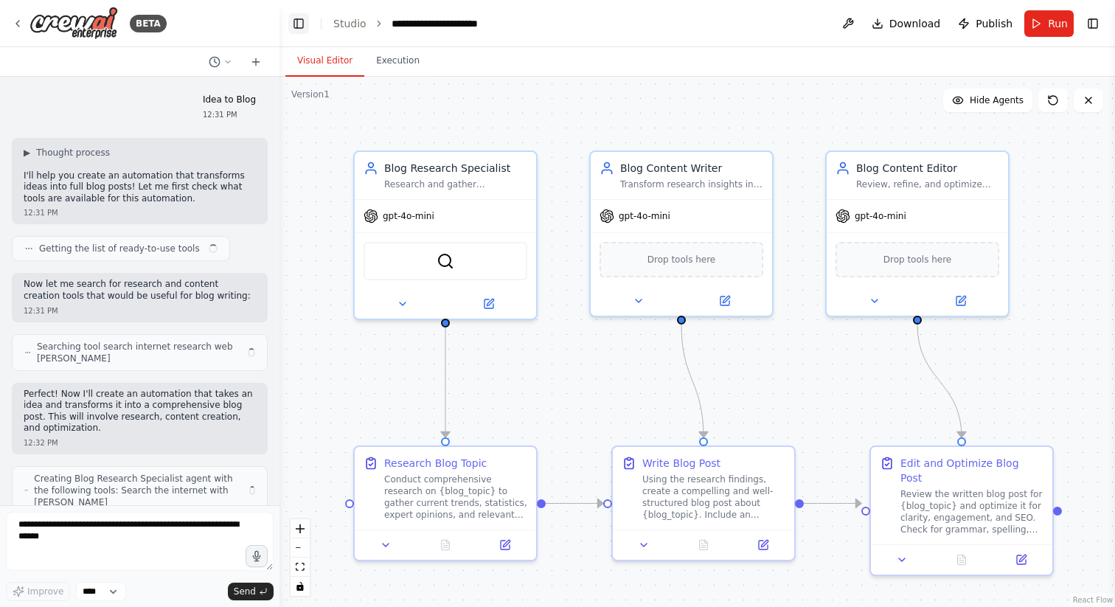 This screenshot has width=1115, height=607. What do you see at coordinates (833, 504) in the screenshot?
I see `g: Edge from 3b381341-3f9c-48d1-aae9-4d0d83488ad6 to a6481910-5c21-4331-8945-4dd6d229bb0c` at bounding box center [833, 504].